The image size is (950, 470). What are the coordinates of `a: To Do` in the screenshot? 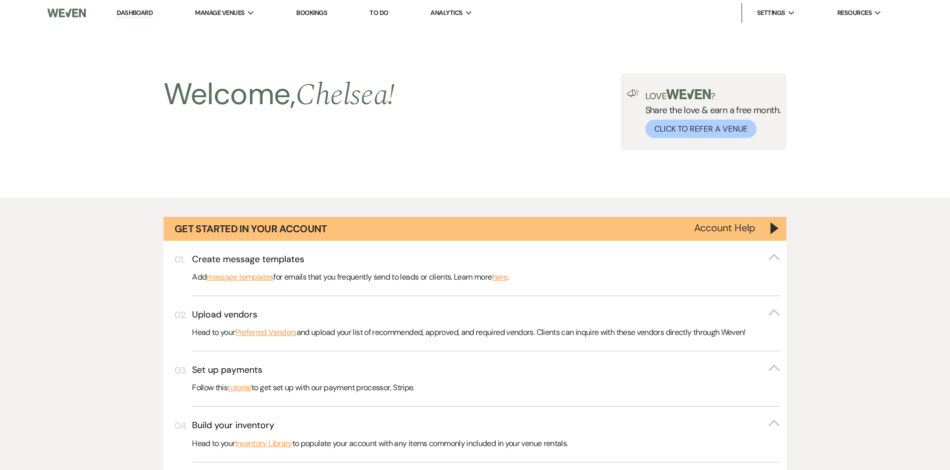 It's located at (378, 12).